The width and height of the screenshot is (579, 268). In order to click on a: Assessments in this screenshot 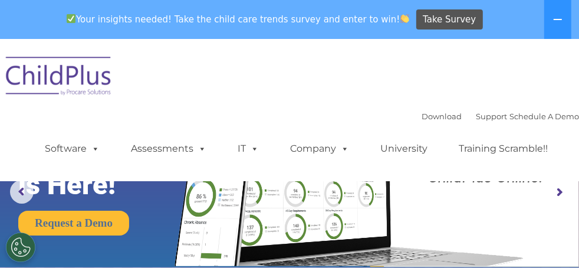, I will do `click(169, 149)`.